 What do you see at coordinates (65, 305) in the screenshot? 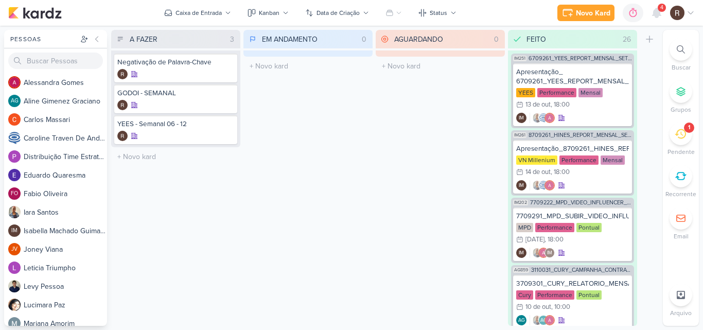
I see `div: L u c i m a r a P a z` at bounding box center [65, 305].